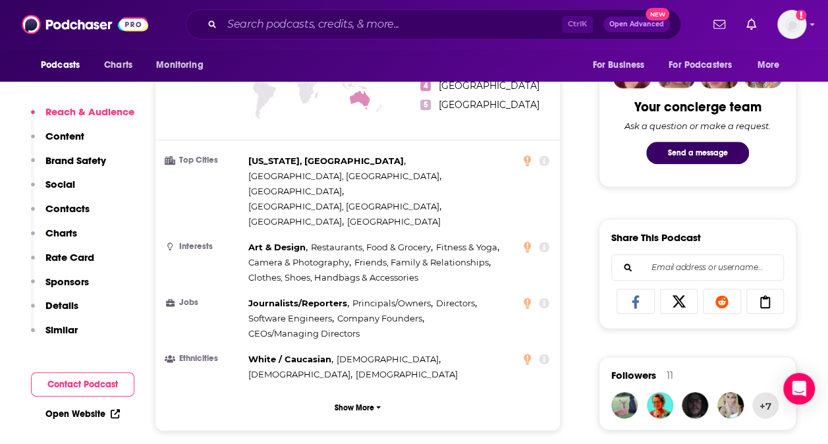 The width and height of the screenshot is (828, 444). What do you see at coordinates (722, 301) in the screenshot?
I see `a: Share on Reddit` at bounding box center [722, 301].